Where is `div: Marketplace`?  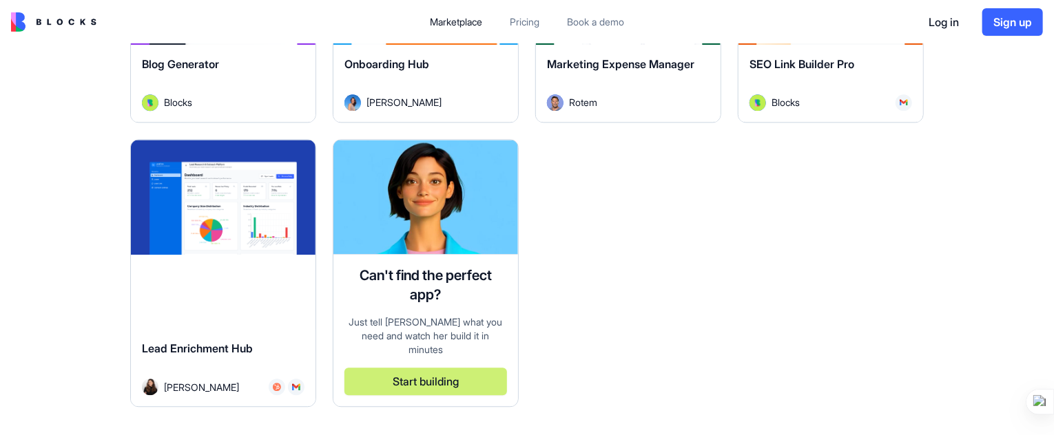 div: Marketplace is located at coordinates (456, 22).